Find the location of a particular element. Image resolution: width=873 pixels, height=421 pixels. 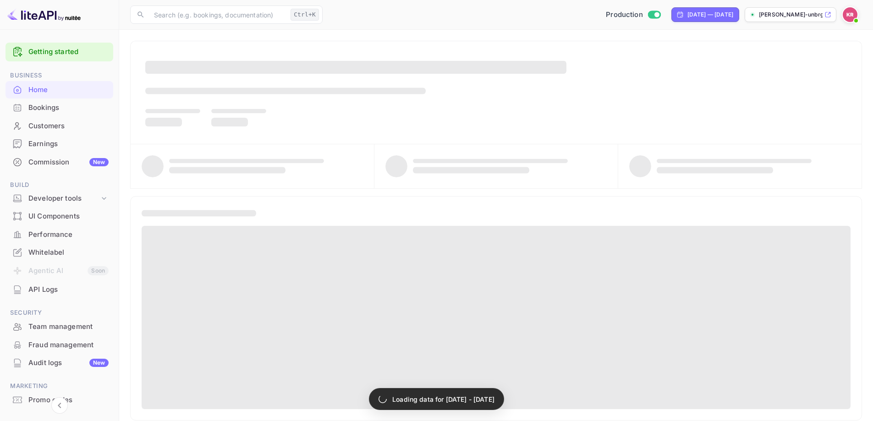

div: Audit logs is located at coordinates (68, 363).